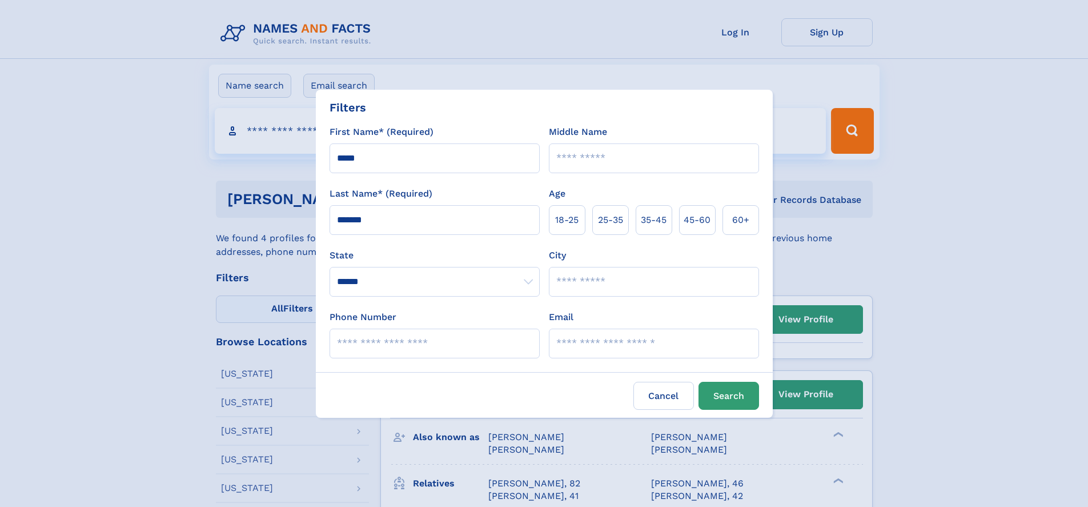  I want to click on label: First Name* (Required), so click(382, 132).